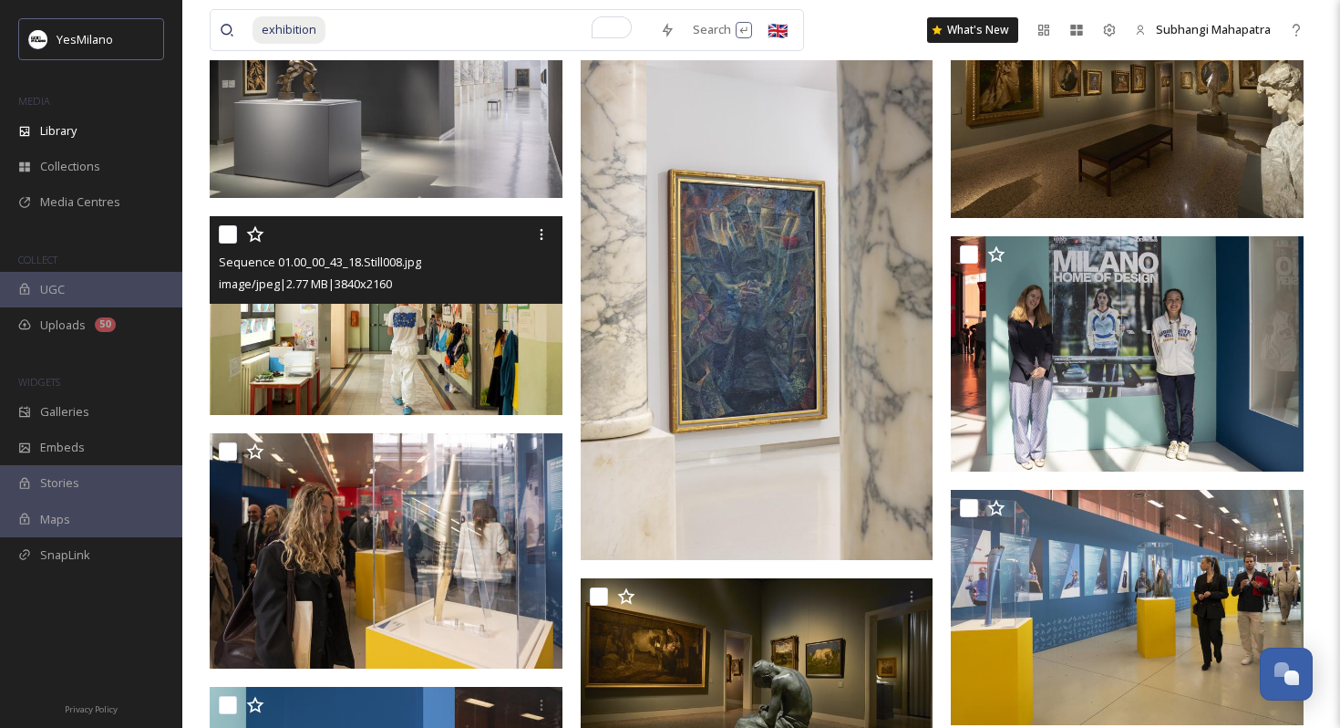  Describe the element at coordinates (973, 30) in the screenshot. I see `div: What's New` at that location.